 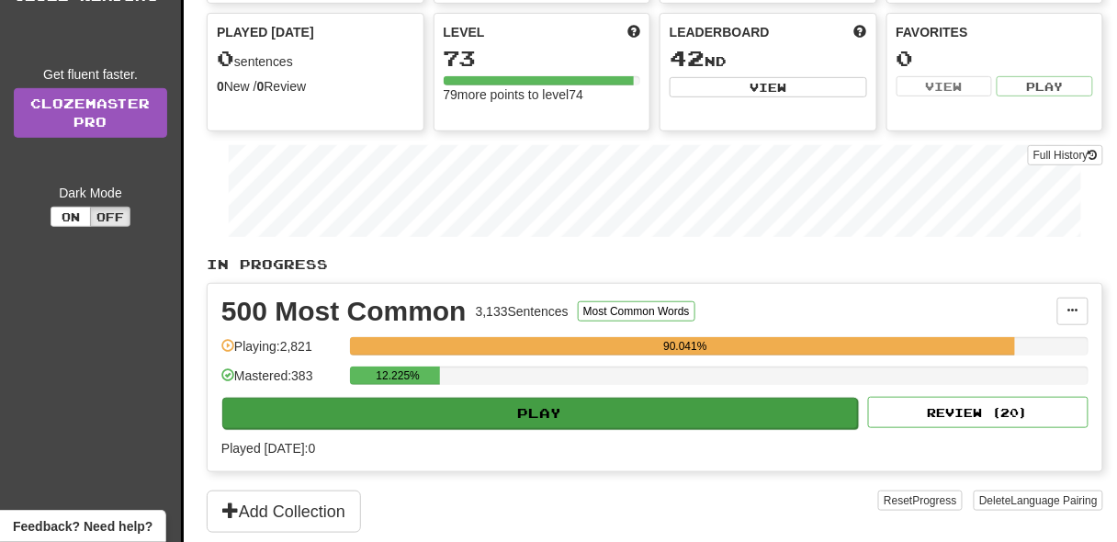 What do you see at coordinates (542, 58) in the screenshot?
I see `div: 73` at bounding box center [542, 58].